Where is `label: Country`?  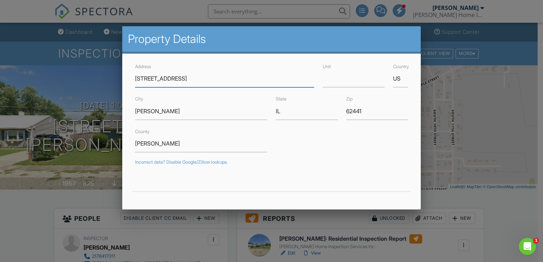 label: Country is located at coordinates (401, 66).